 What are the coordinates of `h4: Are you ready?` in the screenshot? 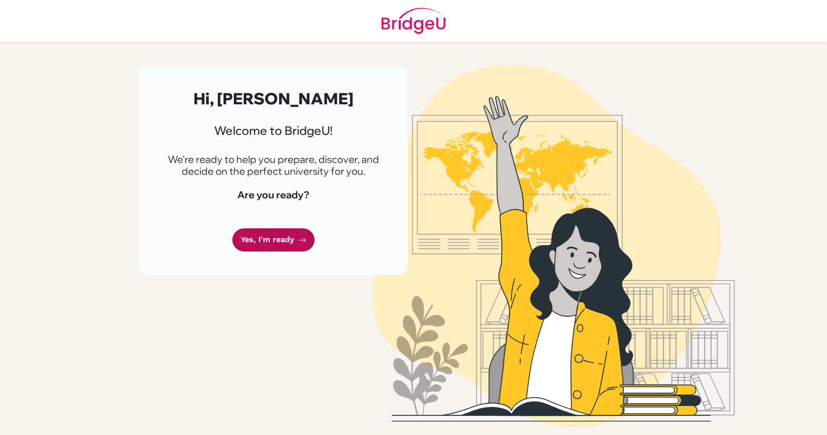 It's located at (273, 195).